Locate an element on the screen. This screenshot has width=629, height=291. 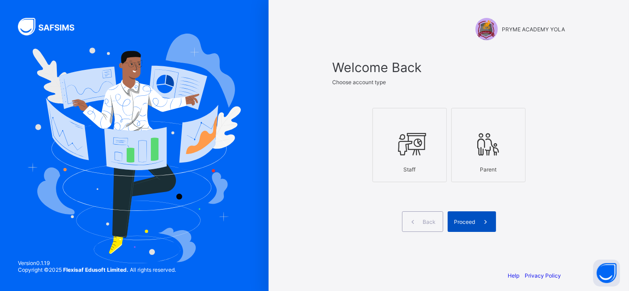
img: Hero Image is located at coordinates (134, 148).